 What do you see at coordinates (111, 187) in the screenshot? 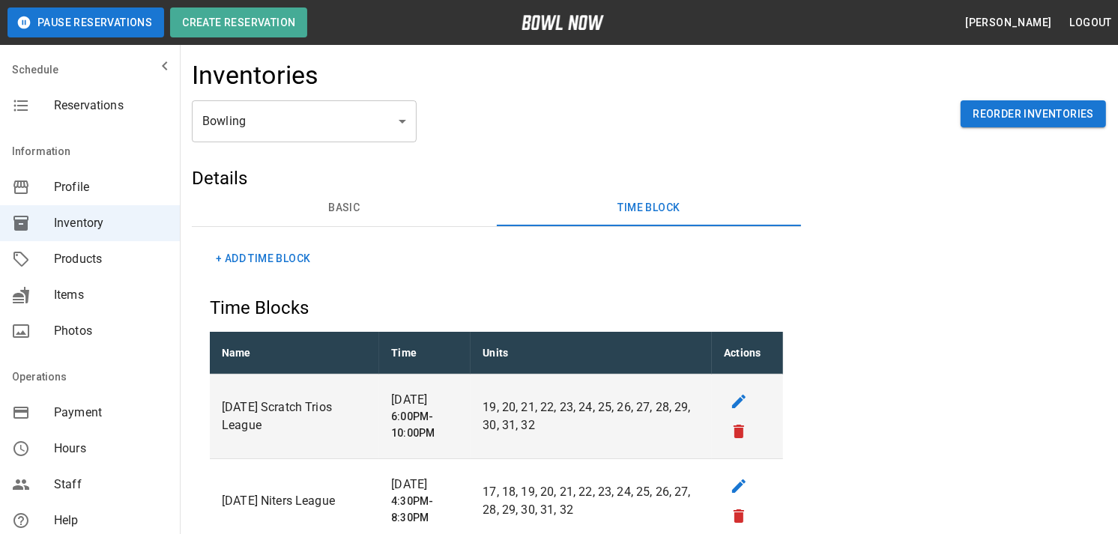
I see `span: Profile` at bounding box center [111, 187].